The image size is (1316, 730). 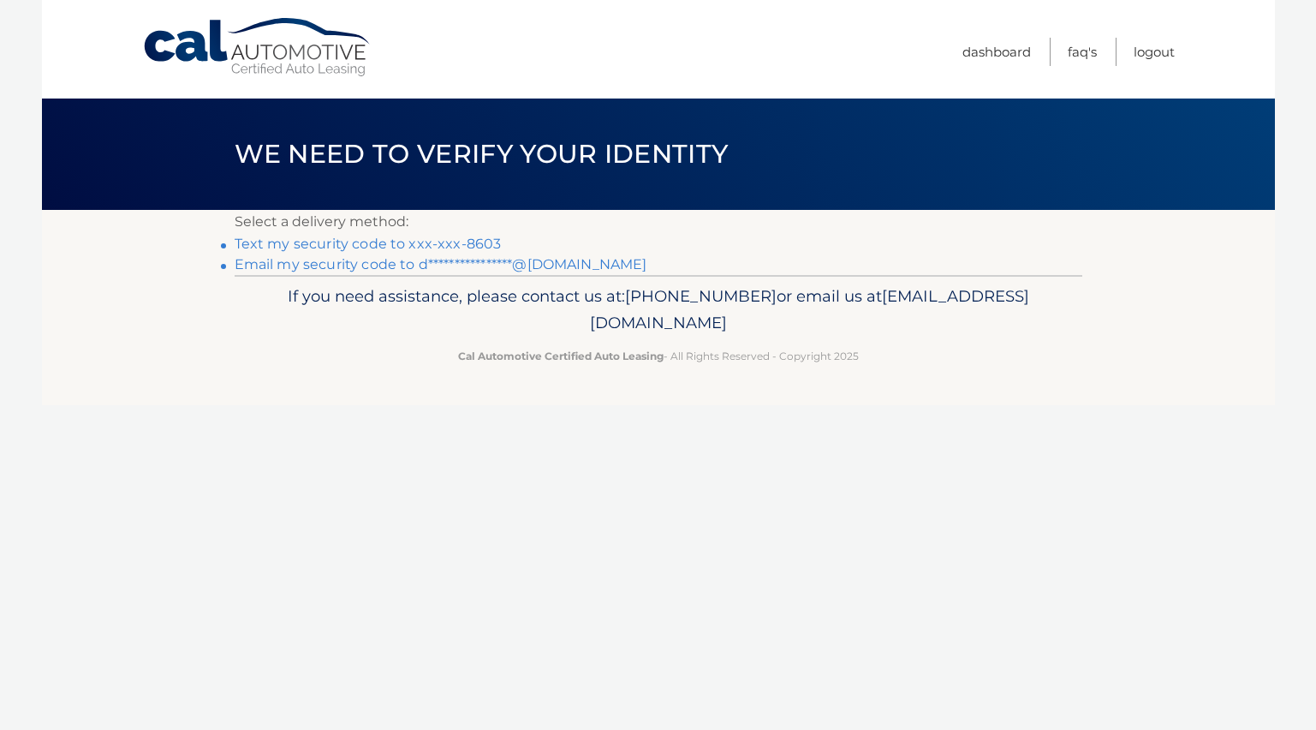 I want to click on a: FAQ's, so click(x=1082, y=51).